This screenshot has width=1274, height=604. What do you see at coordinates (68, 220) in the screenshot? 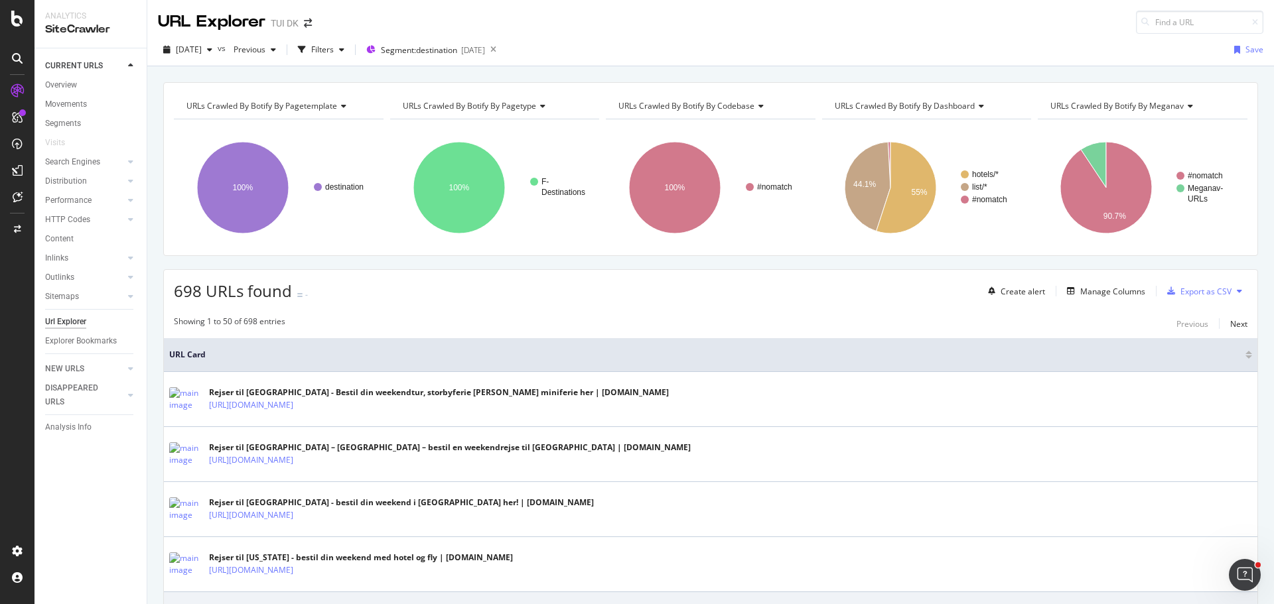
I see `div: HTTP Codes` at bounding box center [68, 220].